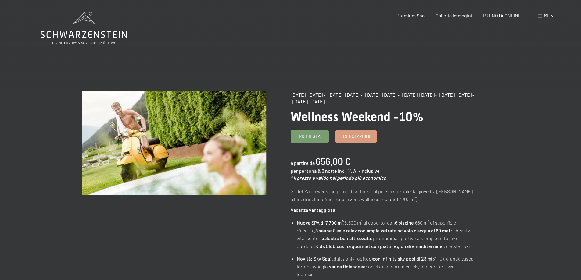 The height and width of the screenshot is (280, 581). Describe the element at coordinates (502, 15) in the screenshot. I see `span: PRENOTA ONLINE` at that location.